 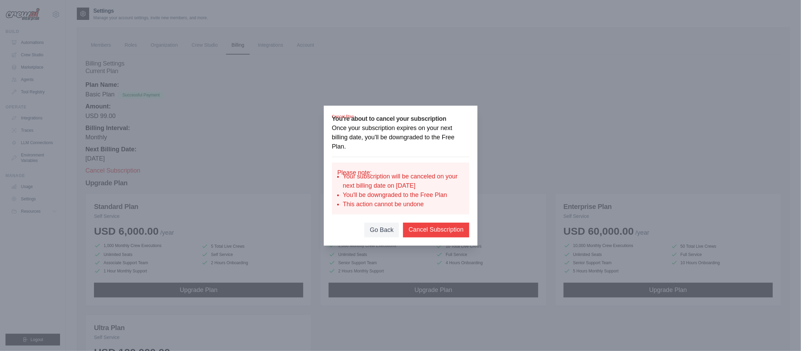 What do you see at coordinates (784, 334) in the screenshot?
I see `div: Chat-Widget` at bounding box center [784, 334].